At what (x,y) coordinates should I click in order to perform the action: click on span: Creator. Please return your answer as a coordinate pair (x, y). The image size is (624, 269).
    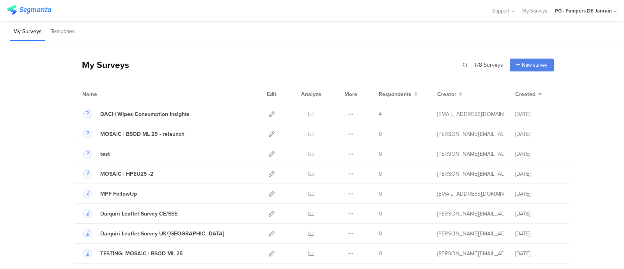
    Looking at the image, I should click on (446, 94).